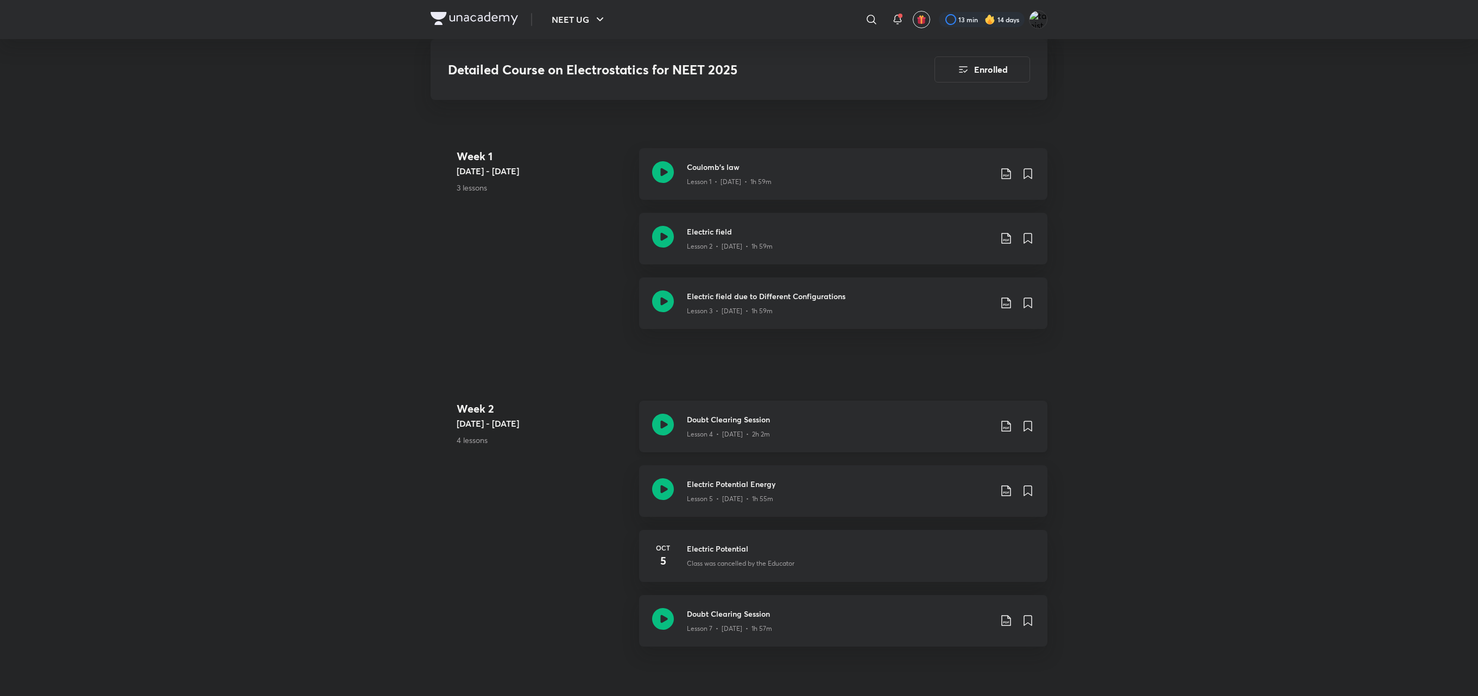 The width and height of the screenshot is (1478, 696). What do you see at coordinates (544, 409) in the screenshot?
I see `h4: Week 2` at bounding box center [544, 409].